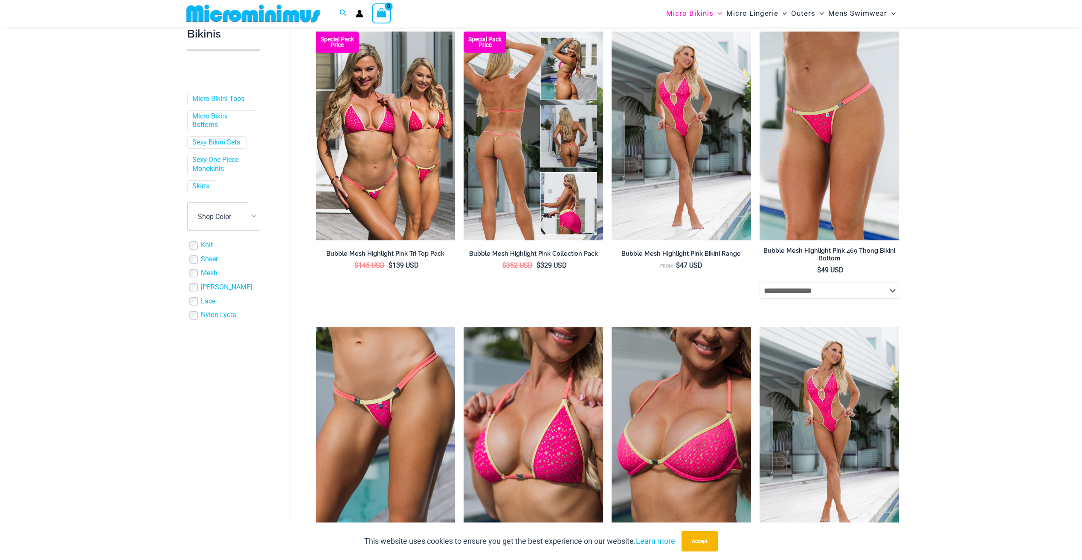  Describe the element at coordinates (216, 142) in the screenshot. I see `a: Sexy Bikini Sets` at that location.